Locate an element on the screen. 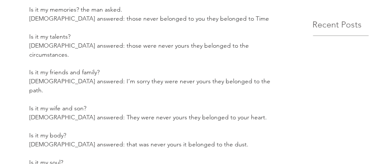 Image resolution: width=369 pixels, height=164 pixels. span: Recent Posts is located at coordinates (337, 24).